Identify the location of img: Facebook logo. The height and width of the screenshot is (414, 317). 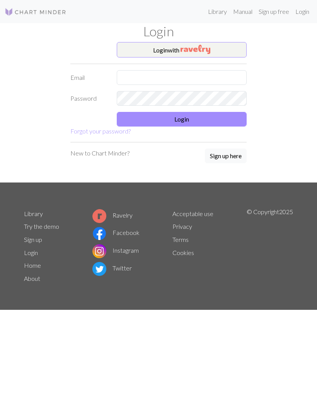
(99, 234).